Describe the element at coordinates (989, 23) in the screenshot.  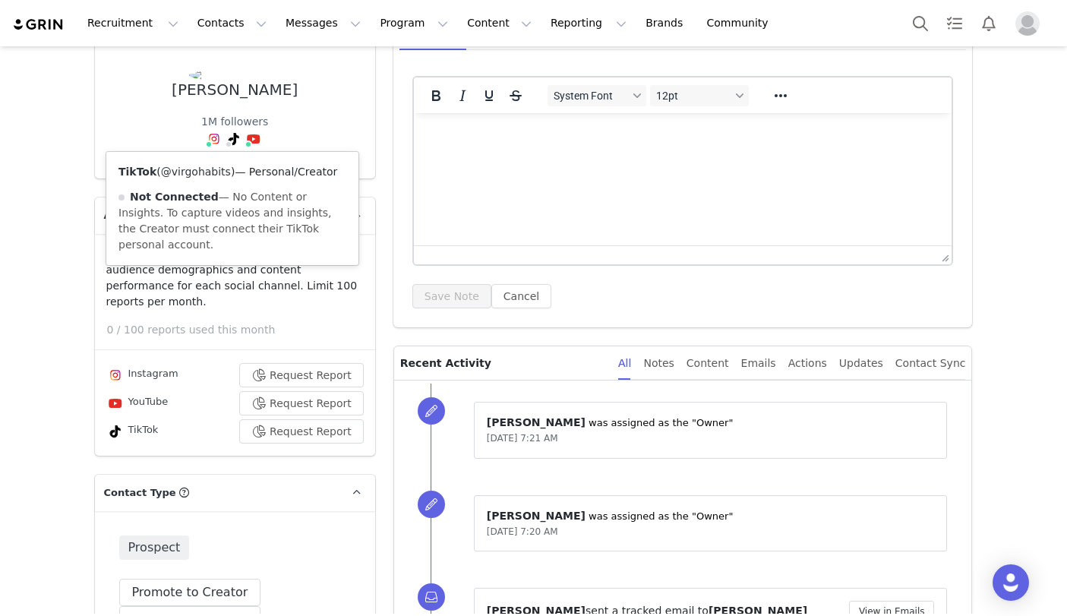
I see `button: Notifications` at that location.